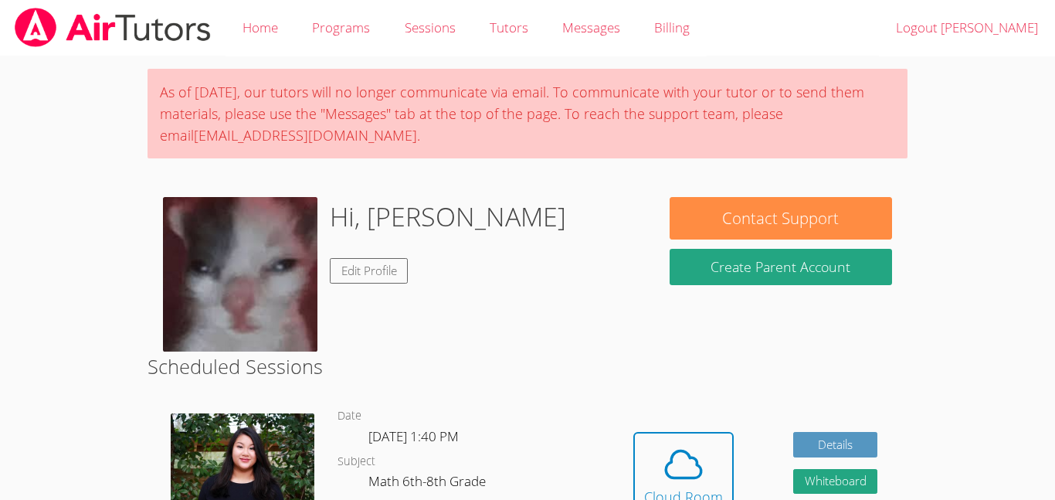 This screenshot has width=1055, height=500. What do you see at coordinates (591, 27) in the screenshot?
I see `span: Messages` at bounding box center [591, 27].